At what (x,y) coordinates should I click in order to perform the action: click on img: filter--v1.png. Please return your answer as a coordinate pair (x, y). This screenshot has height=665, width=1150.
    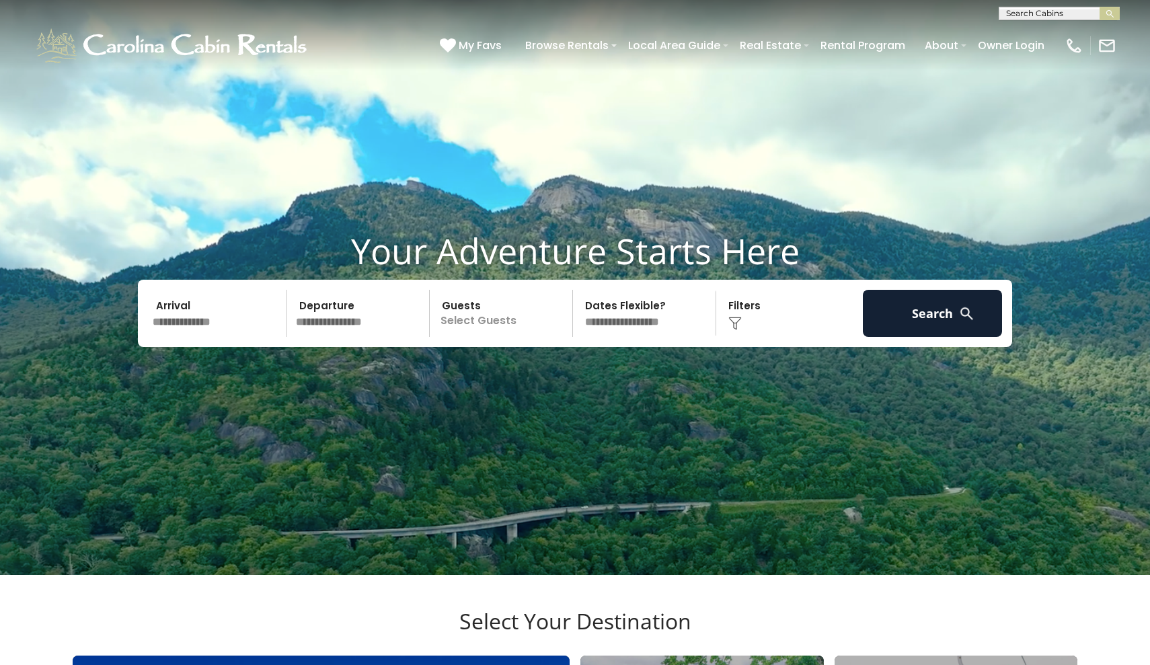
    Looking at the image, I should click on (735, 323).